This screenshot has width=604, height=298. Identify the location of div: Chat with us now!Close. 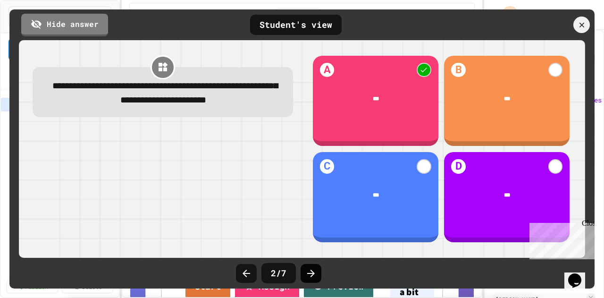
(34, 32).